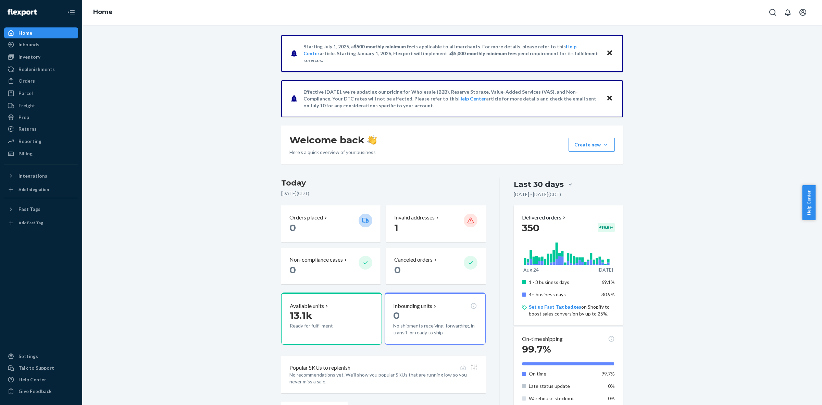  What do you see at coordinates (24, 117) in the screenshot?
I see `div: Prep` at bounding box center [24, 117].